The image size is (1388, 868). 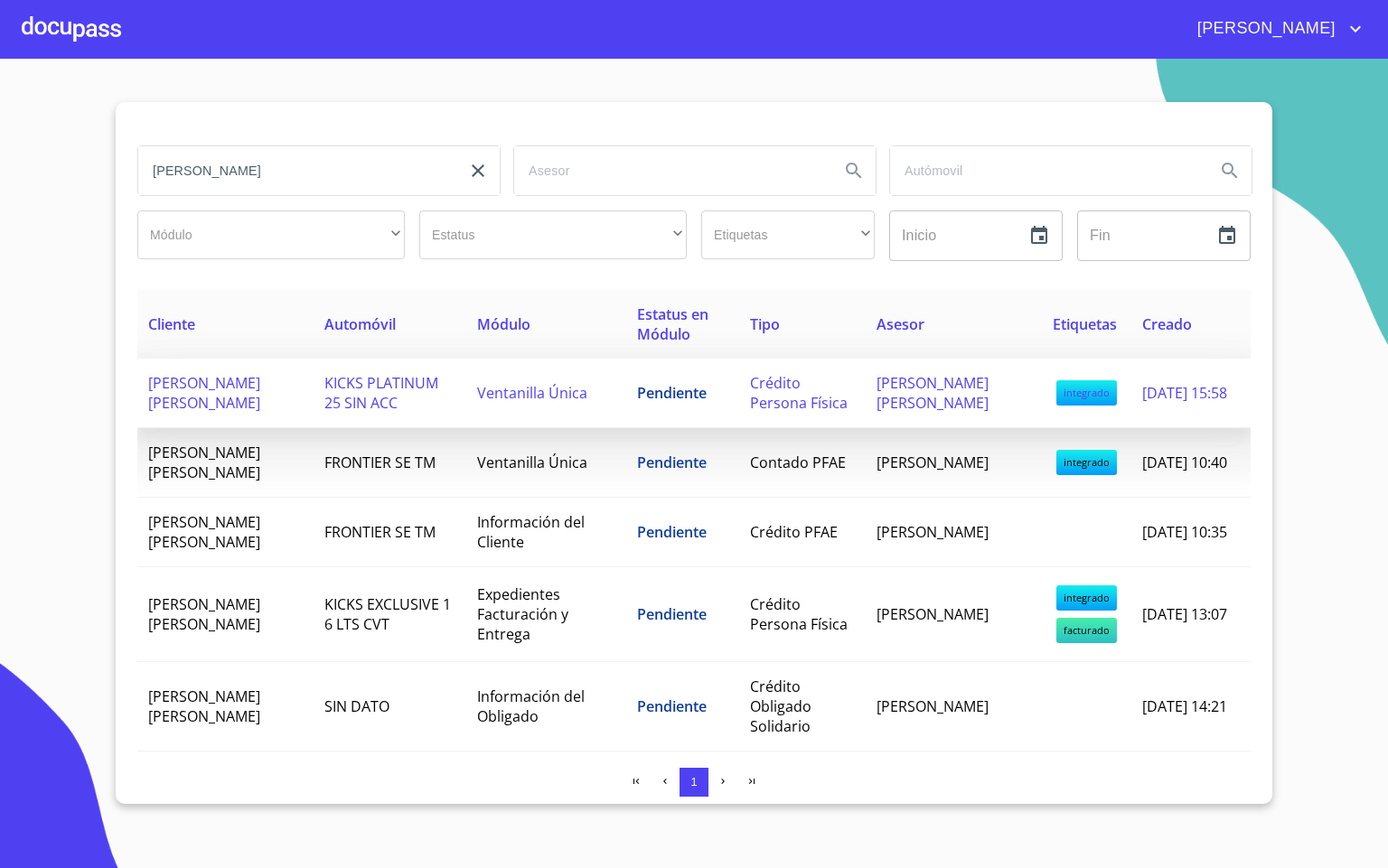 What do you see at coordinates (522, 614) in the screenshot?
I see `span: Expedientes Facturación y Entrega` at bounding box center [522, 614].